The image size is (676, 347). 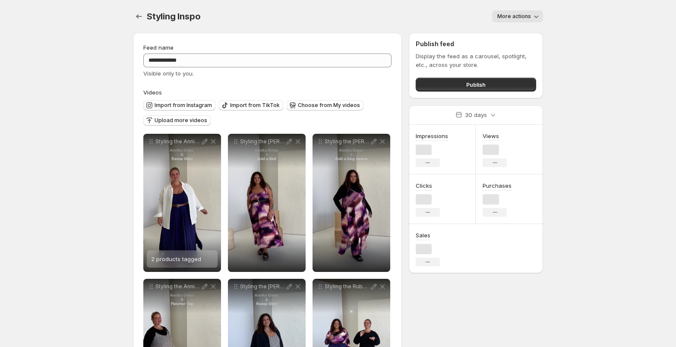 I want to click on span: Styling Inspo, so click(x=174, y=16).